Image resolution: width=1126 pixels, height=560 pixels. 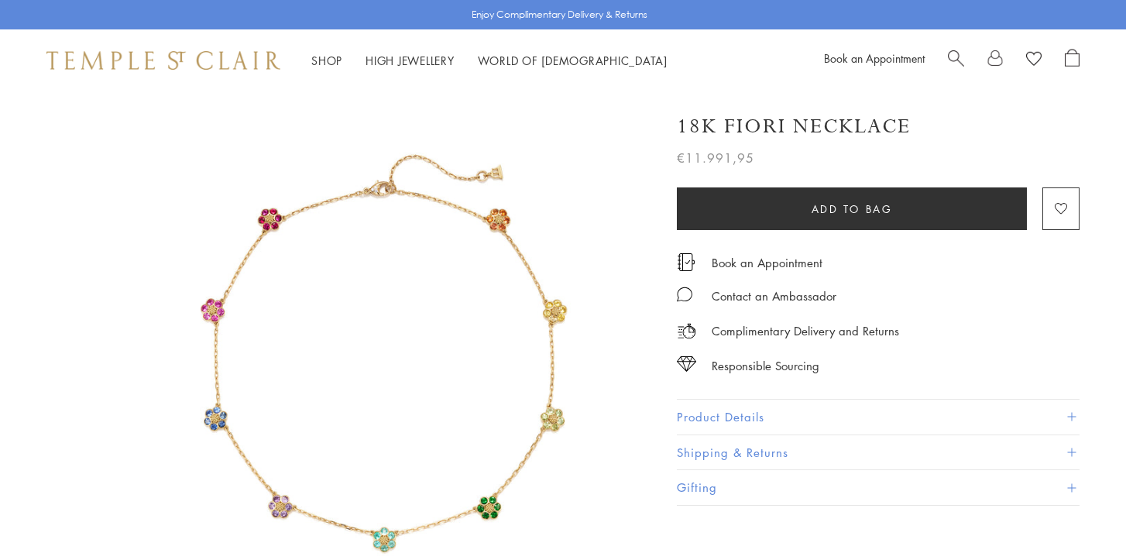 What do you see at coordinates (794, 126) in the screenshot?
I see `h1: 18K Fiori Necklace` at bounding box center [794, 126].